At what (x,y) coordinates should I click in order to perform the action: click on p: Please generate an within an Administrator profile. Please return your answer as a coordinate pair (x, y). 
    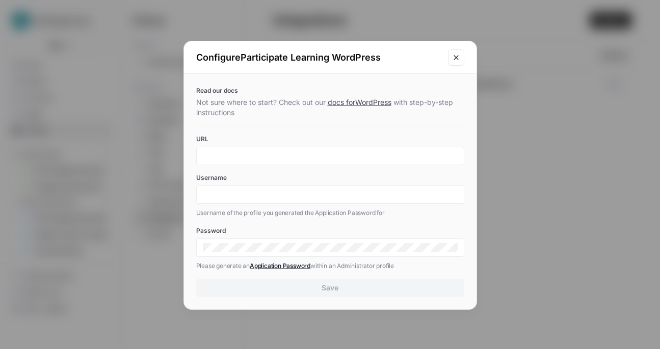
    Looking at the image, I should click on (330, 266).